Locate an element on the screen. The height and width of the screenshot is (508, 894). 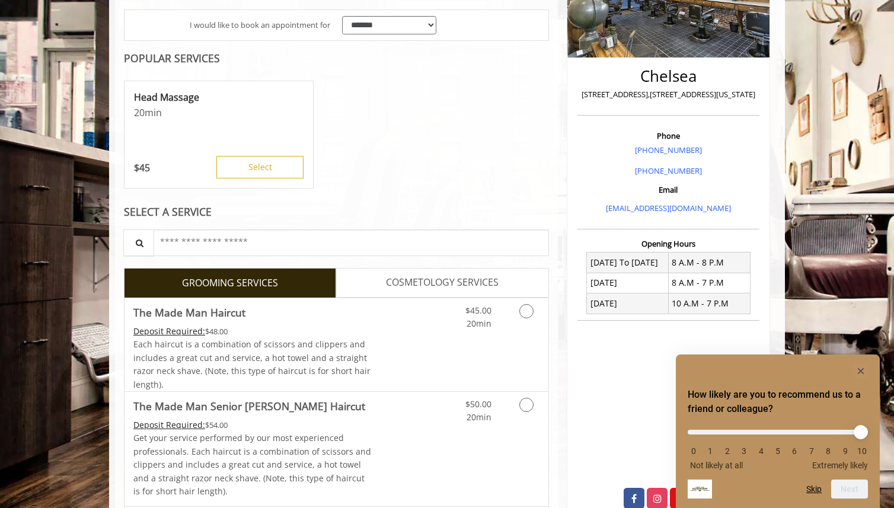
li: 9 is located at coordinates (845, 451).